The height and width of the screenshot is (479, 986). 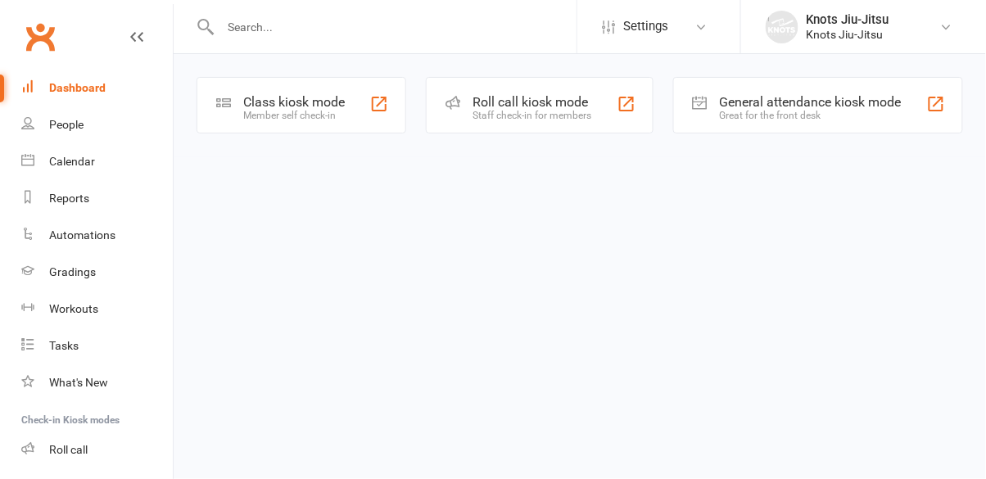 What do you see at coordinates (40, 37) in the screenshot?
I see `a: Clubworx` at bounding box center [40, 37].